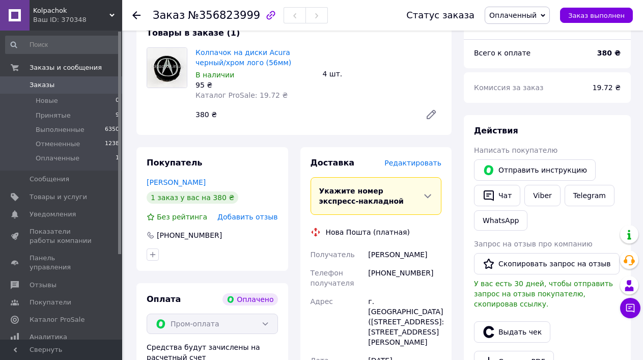 Image resolution: width=643 pixels, height=360 pixels. What do you see at coordinates (167, 68) in the screenshot?
I see `img: Колпачок на диски Acura черный/хром лого (56мм)` at bounding box center [167, 68].